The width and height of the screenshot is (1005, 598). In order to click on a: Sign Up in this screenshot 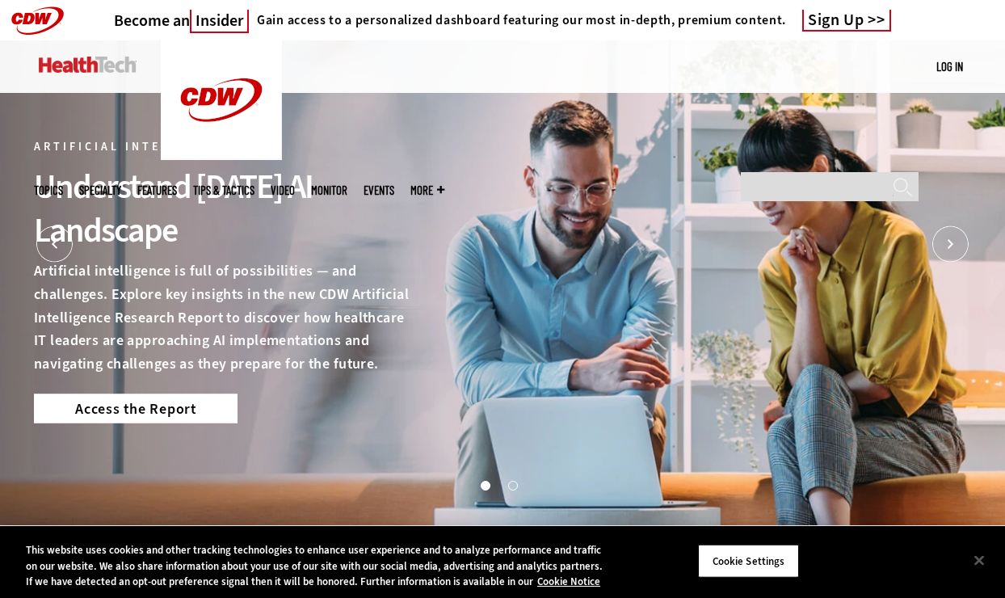, I will do `click(846, 20)`.